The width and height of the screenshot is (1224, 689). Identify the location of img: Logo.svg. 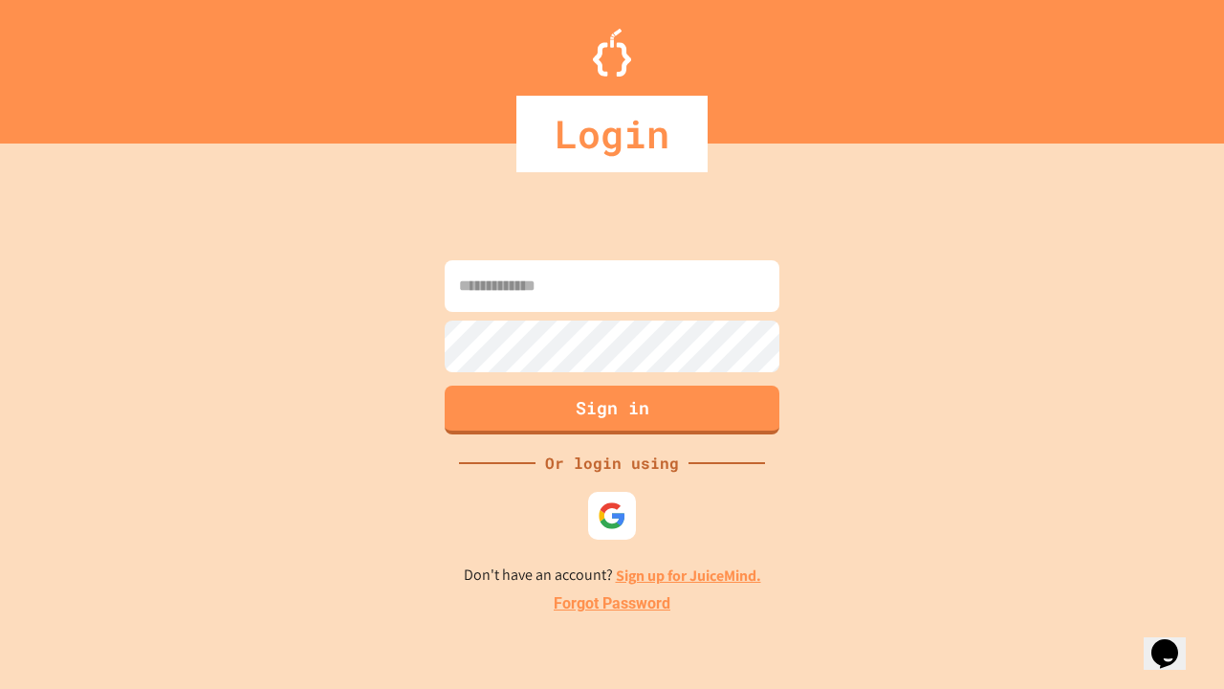
(612, 53).